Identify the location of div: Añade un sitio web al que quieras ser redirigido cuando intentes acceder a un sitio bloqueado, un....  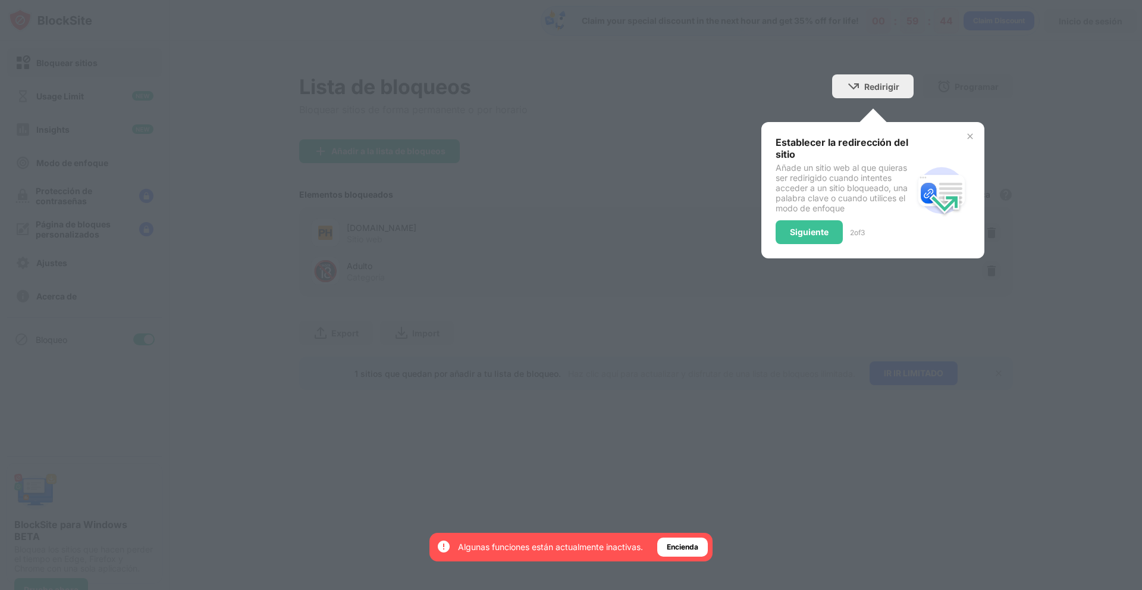
(844, 187).